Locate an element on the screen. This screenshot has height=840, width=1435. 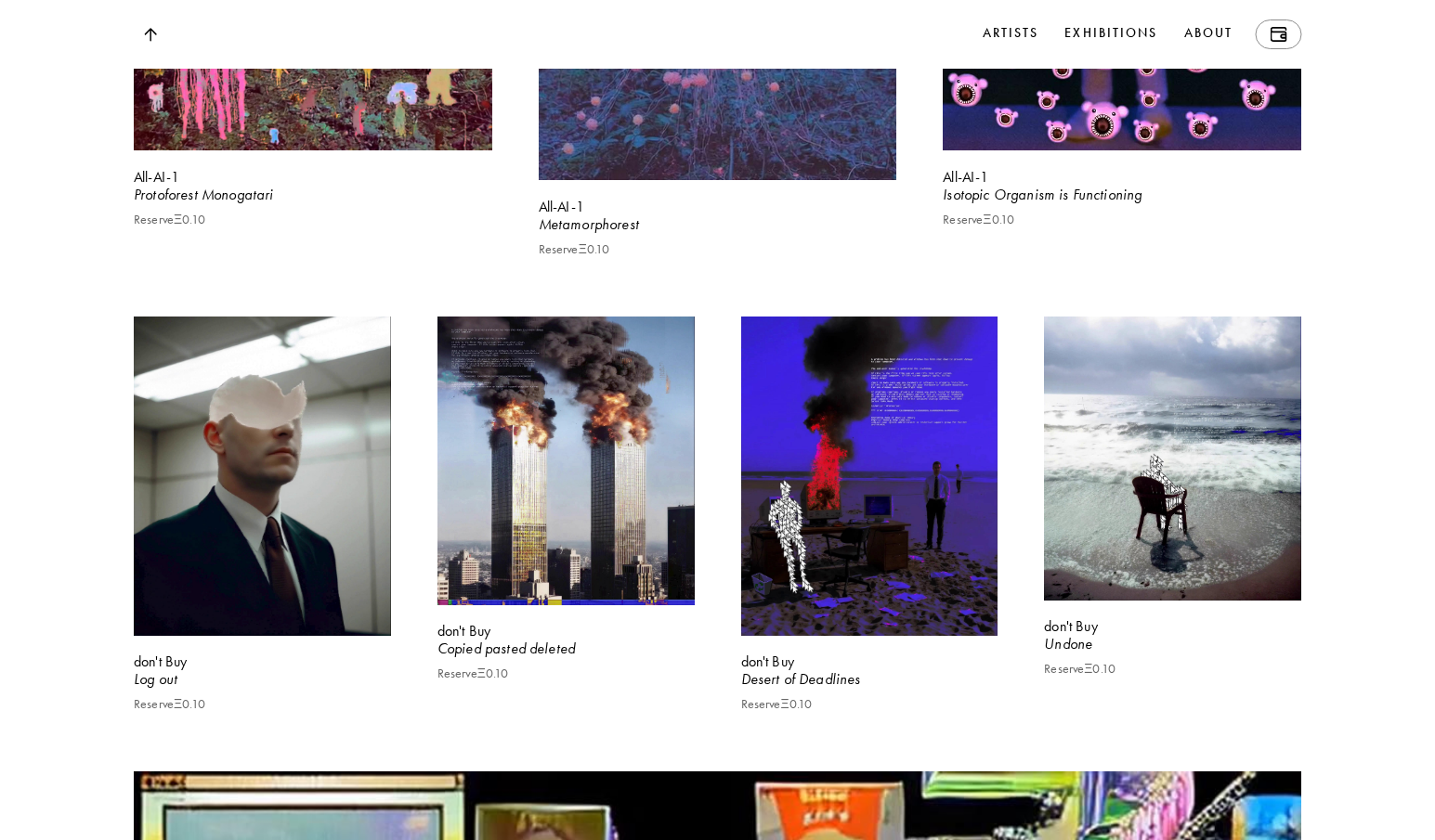
a: don't BuyLog outReserveΞ0.10 is located at coordinates (262, 544).